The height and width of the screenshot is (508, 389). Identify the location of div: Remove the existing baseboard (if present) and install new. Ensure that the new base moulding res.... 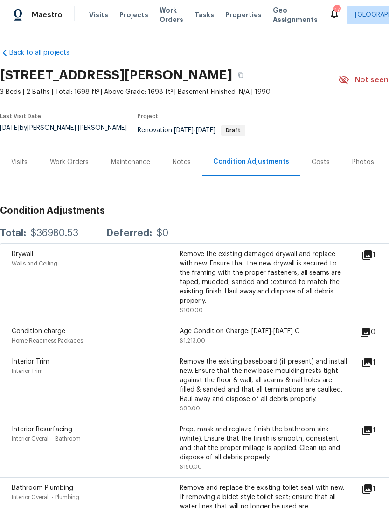
(264, 380).